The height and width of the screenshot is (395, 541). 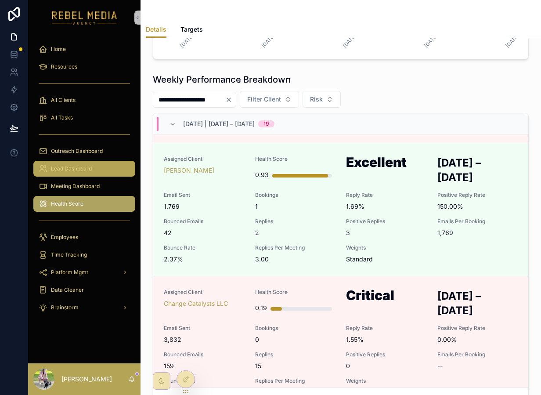 I want to click on a: All Tasks, so click(x=84, y=118).